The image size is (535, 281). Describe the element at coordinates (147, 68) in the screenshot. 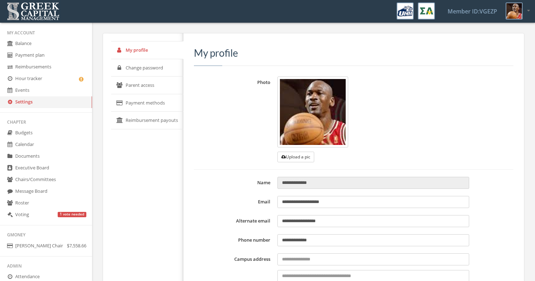

I see `a: Change password` at that location.